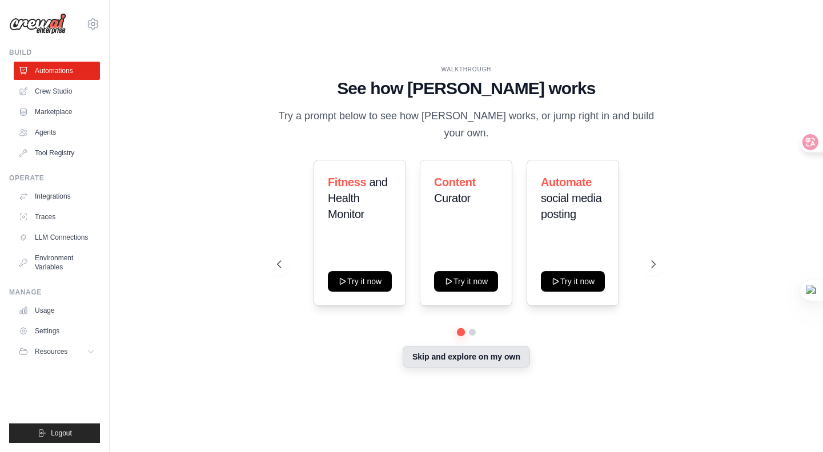  Describe the element at coordinates (454, 182) in the screenshot. I see `span: Content` at that location.